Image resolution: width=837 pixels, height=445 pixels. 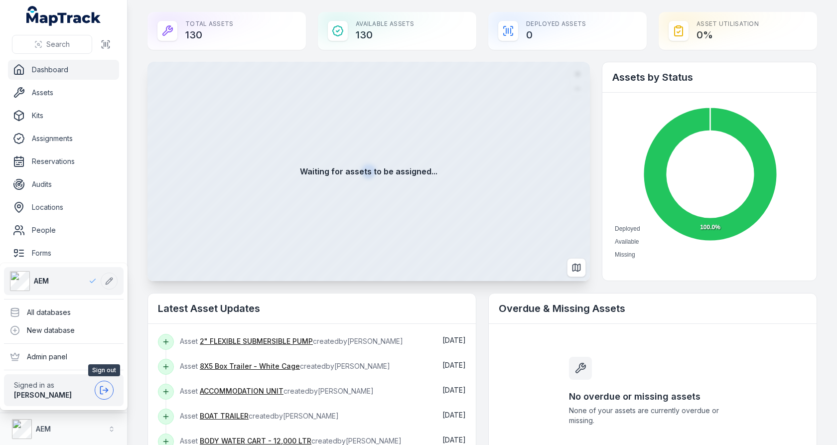 I want to click on strong: AEM, so click(x=43, y=429).